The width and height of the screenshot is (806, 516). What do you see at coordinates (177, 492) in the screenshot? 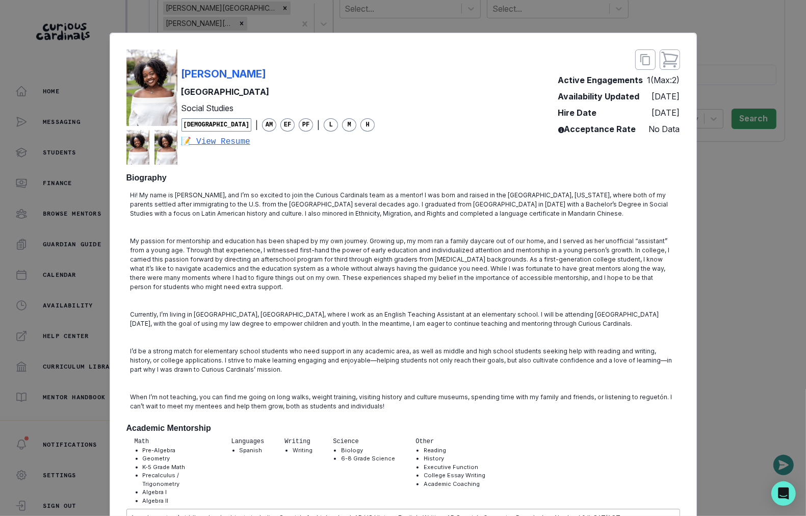
I see `li: Algebra I` at bounding box center [177, 492].